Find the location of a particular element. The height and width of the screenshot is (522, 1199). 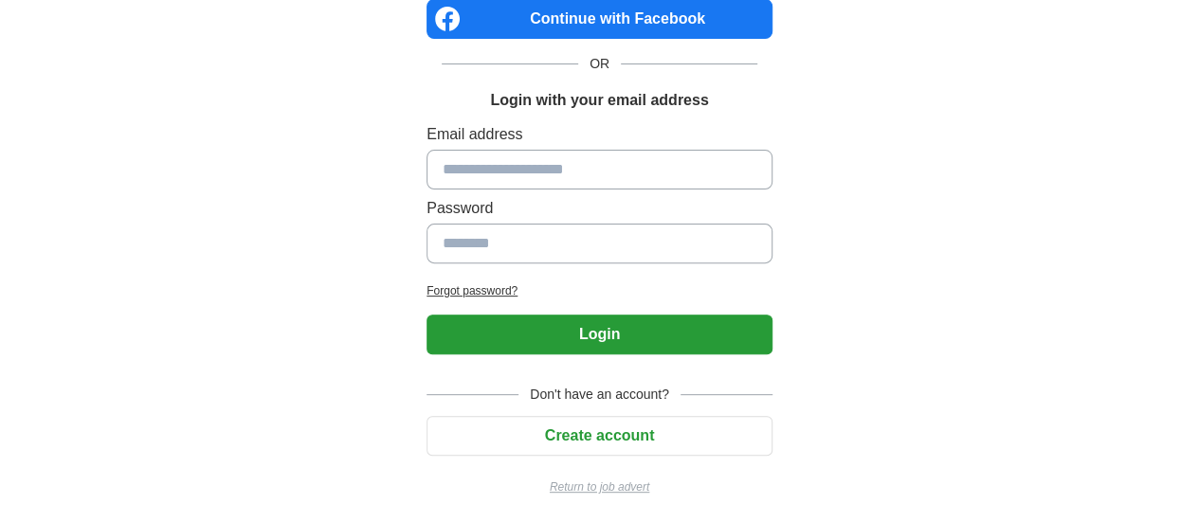

label: Password is located at coordinates (599, 209).